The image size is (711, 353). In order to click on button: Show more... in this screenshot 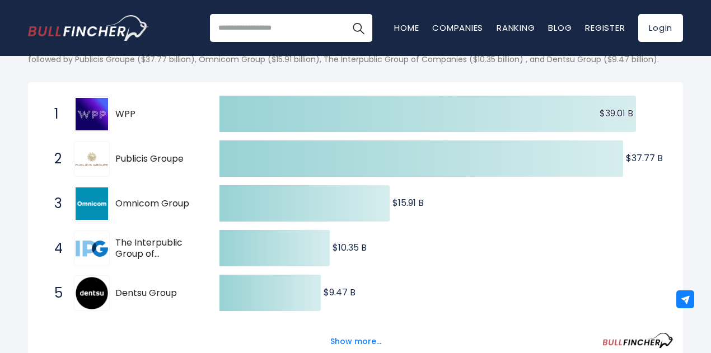, I will do `click(356, 342)`.